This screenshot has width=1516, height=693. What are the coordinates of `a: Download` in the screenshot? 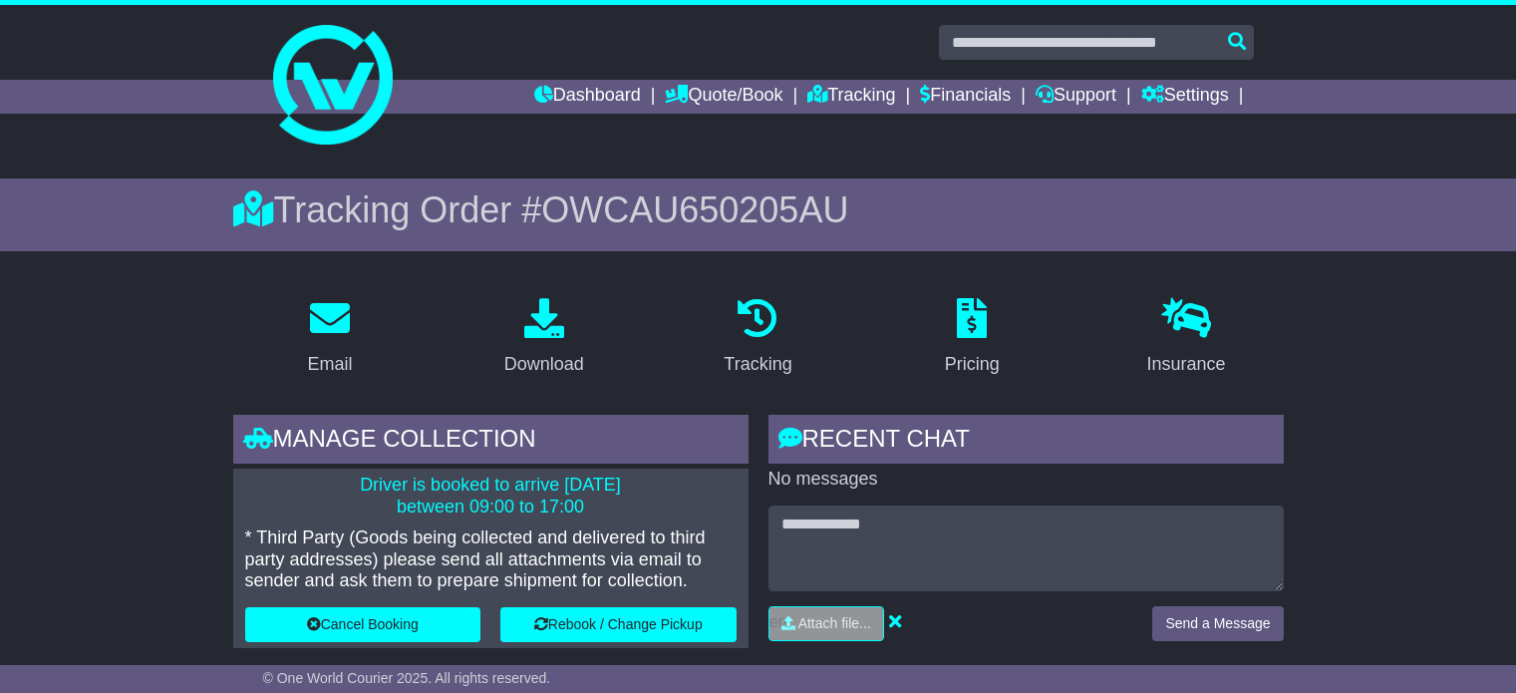 It's located at (544, 338).